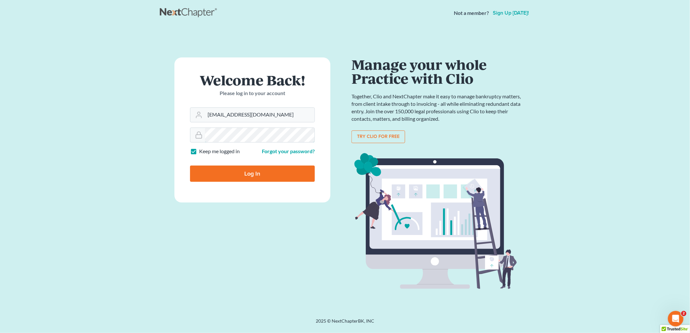 Image resolution: width=690 pixels, height=333 pixels. I want to click on img: clio_bg-1f7fd5e12b4bb4ecf8b57ca1a7e67e4ff233b1f5529bdf2c1c242739b0445cb7.svg, so click(437, 221).